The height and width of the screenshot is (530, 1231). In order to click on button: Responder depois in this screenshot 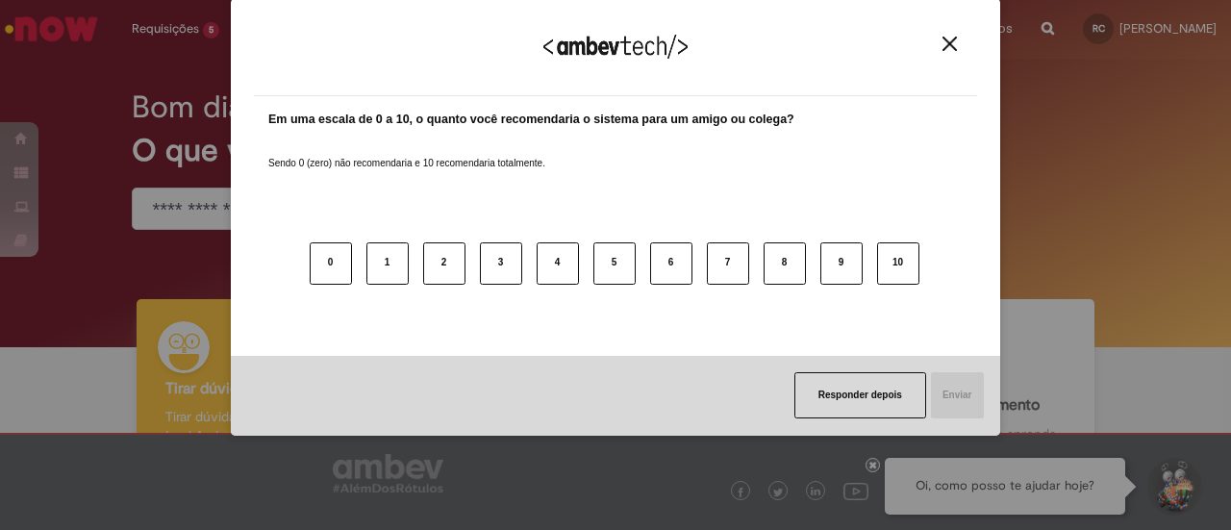, I will do `click(860, 395)`.